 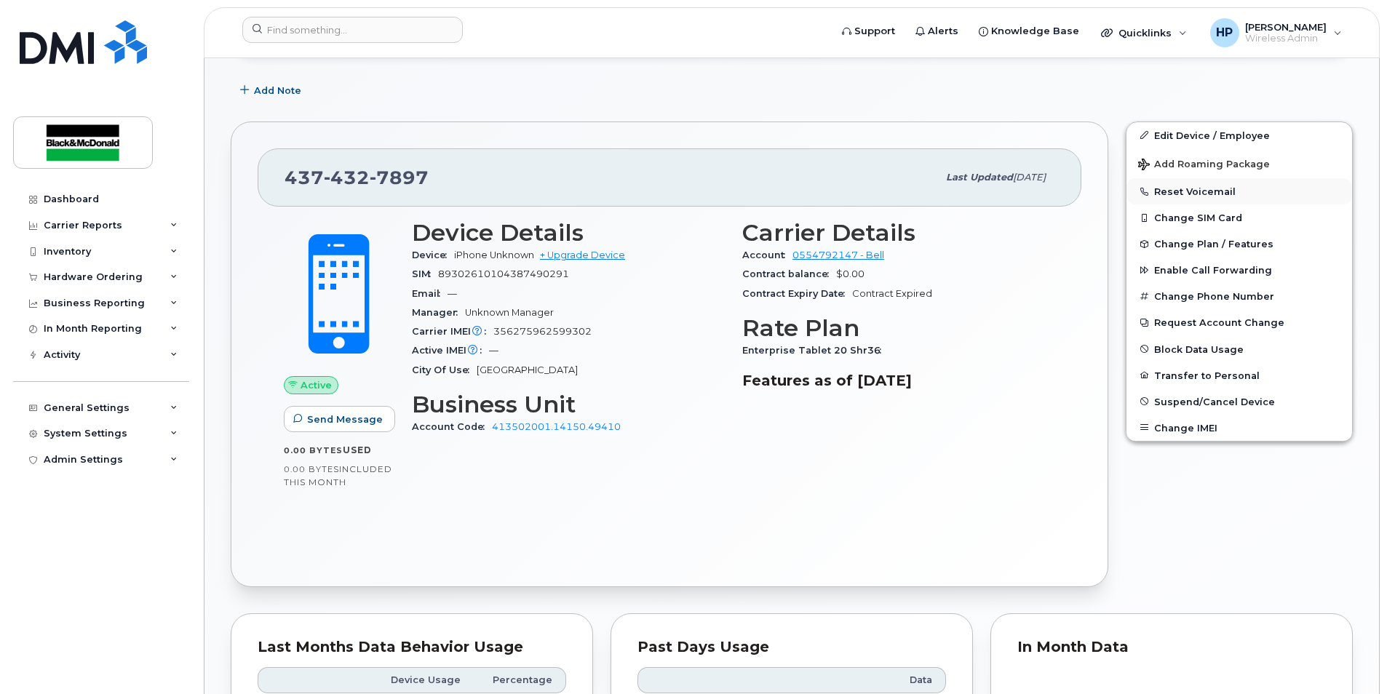 I want to click on span: 356275962599302, so click(x=542, y=331).